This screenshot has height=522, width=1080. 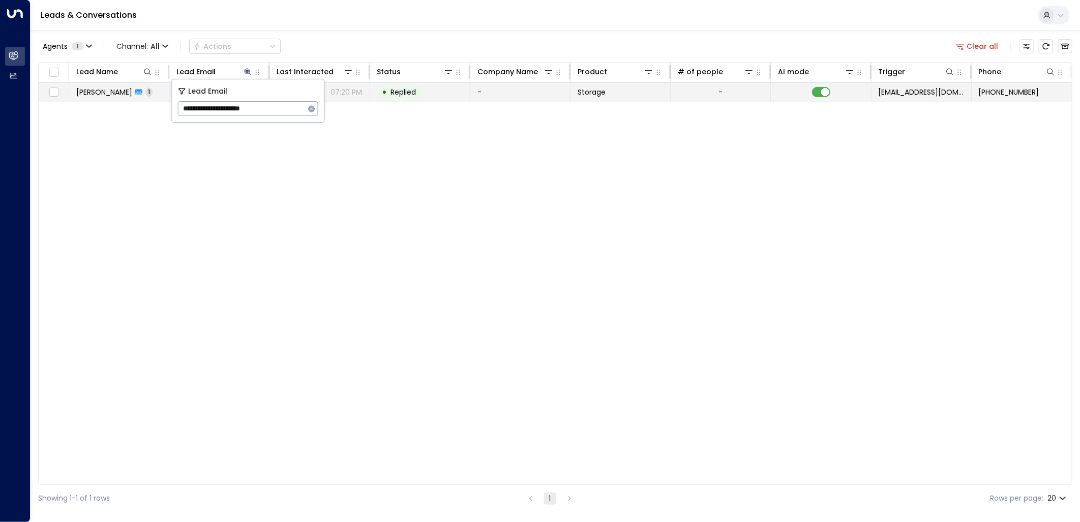 What do you see at coordinates (55, 46) in the screenshot?
I see `span: Agents` at bounding box center [55, 46].